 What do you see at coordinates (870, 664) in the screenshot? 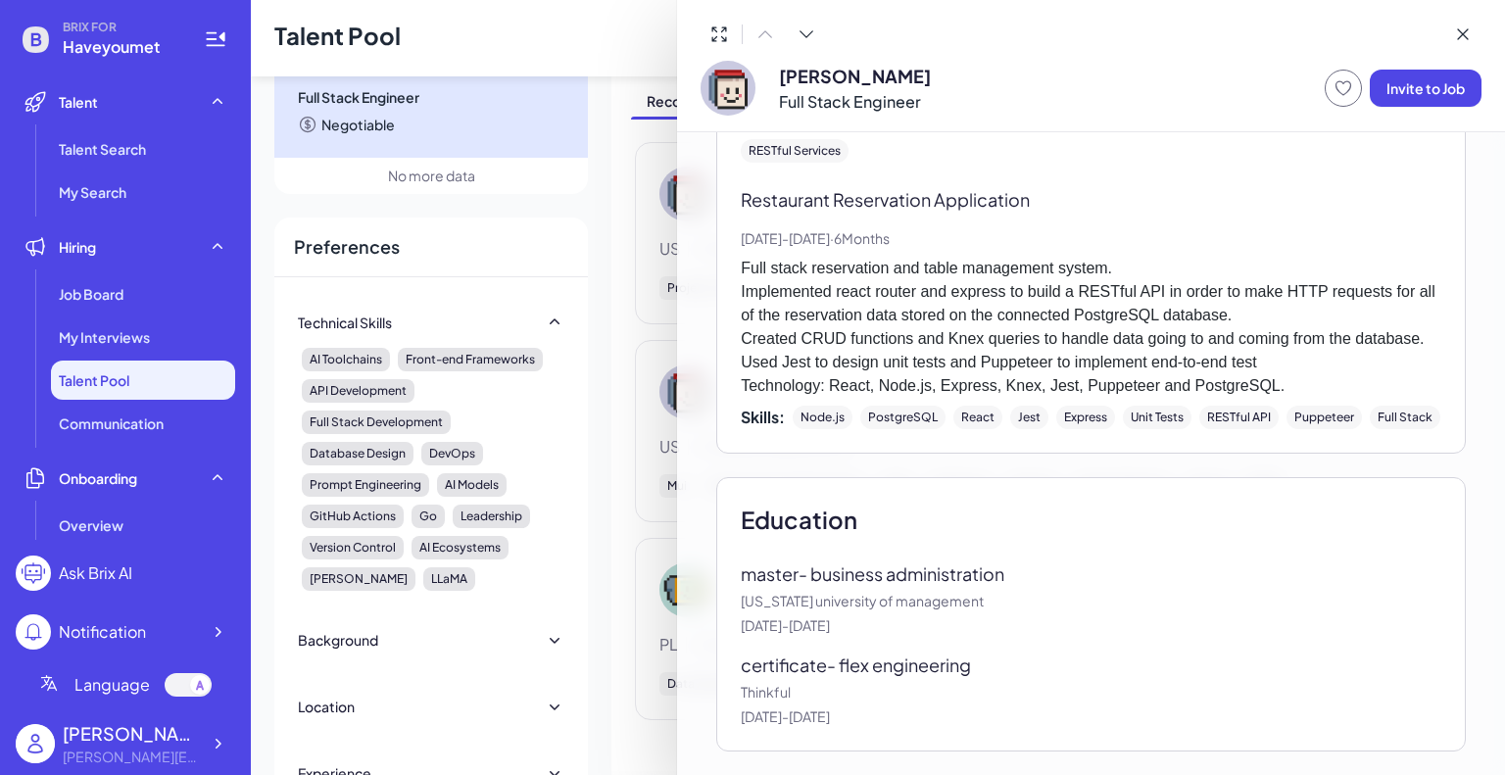
I see `p: certificate - flex engineering` at bounding box center [870, 664].